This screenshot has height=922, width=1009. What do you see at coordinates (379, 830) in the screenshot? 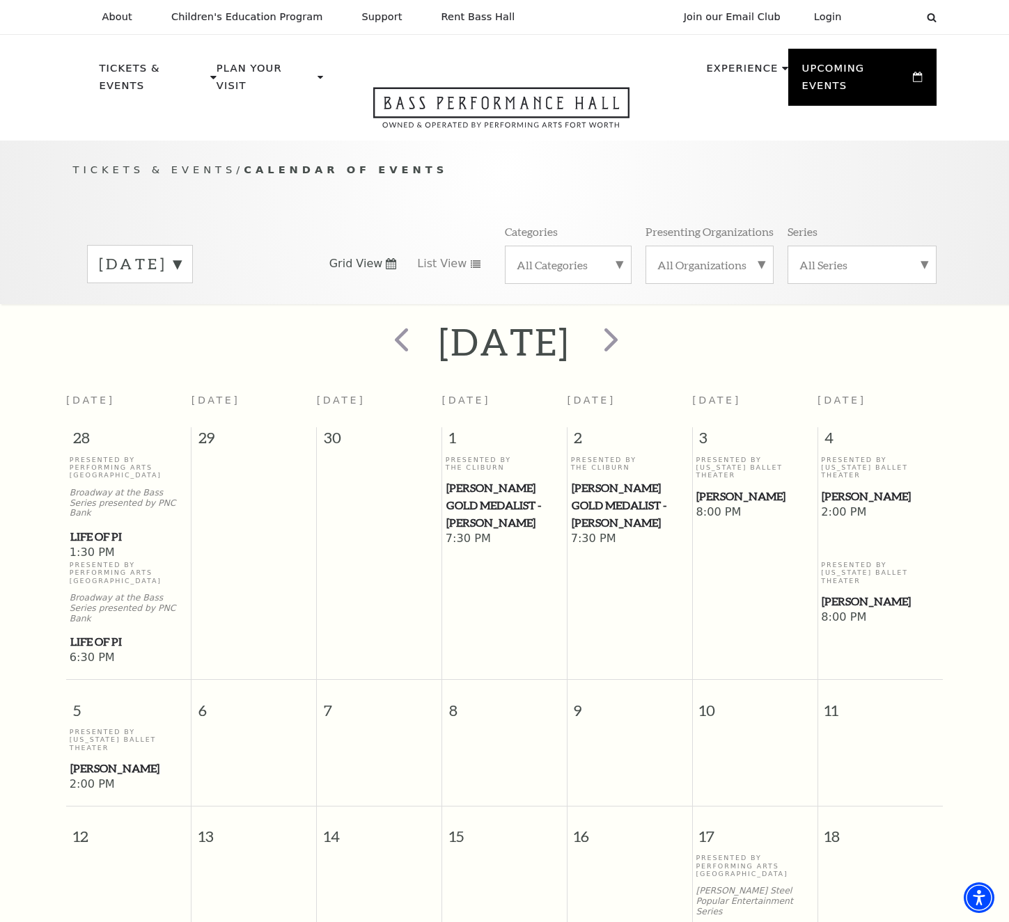
I see `span: 14` at bounding box center [379, 830].